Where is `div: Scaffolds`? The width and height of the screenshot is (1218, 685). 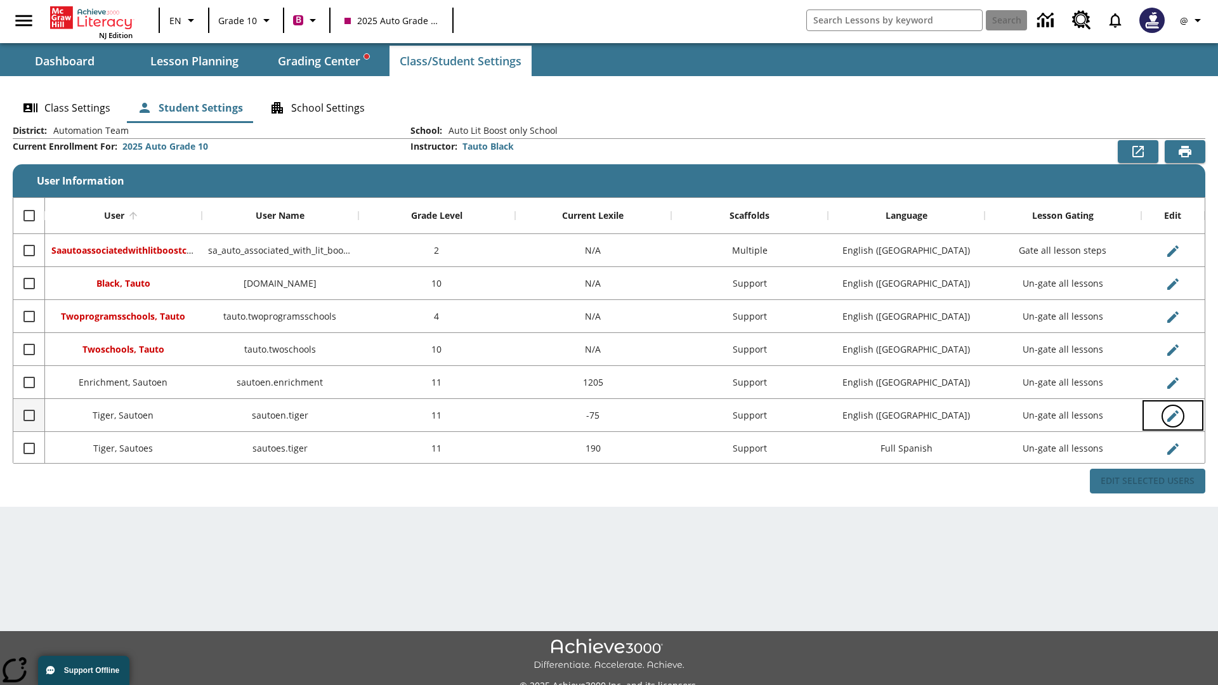 div: Scaffolds is located at coordinates (749, 216).